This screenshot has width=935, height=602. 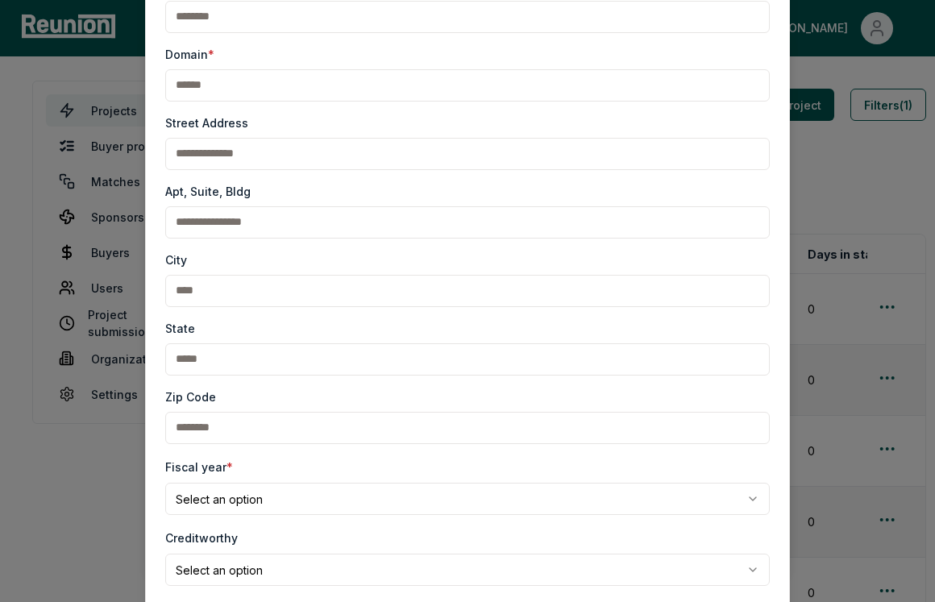 I want to click on label: Zip Code, so click(x=190, y=397).